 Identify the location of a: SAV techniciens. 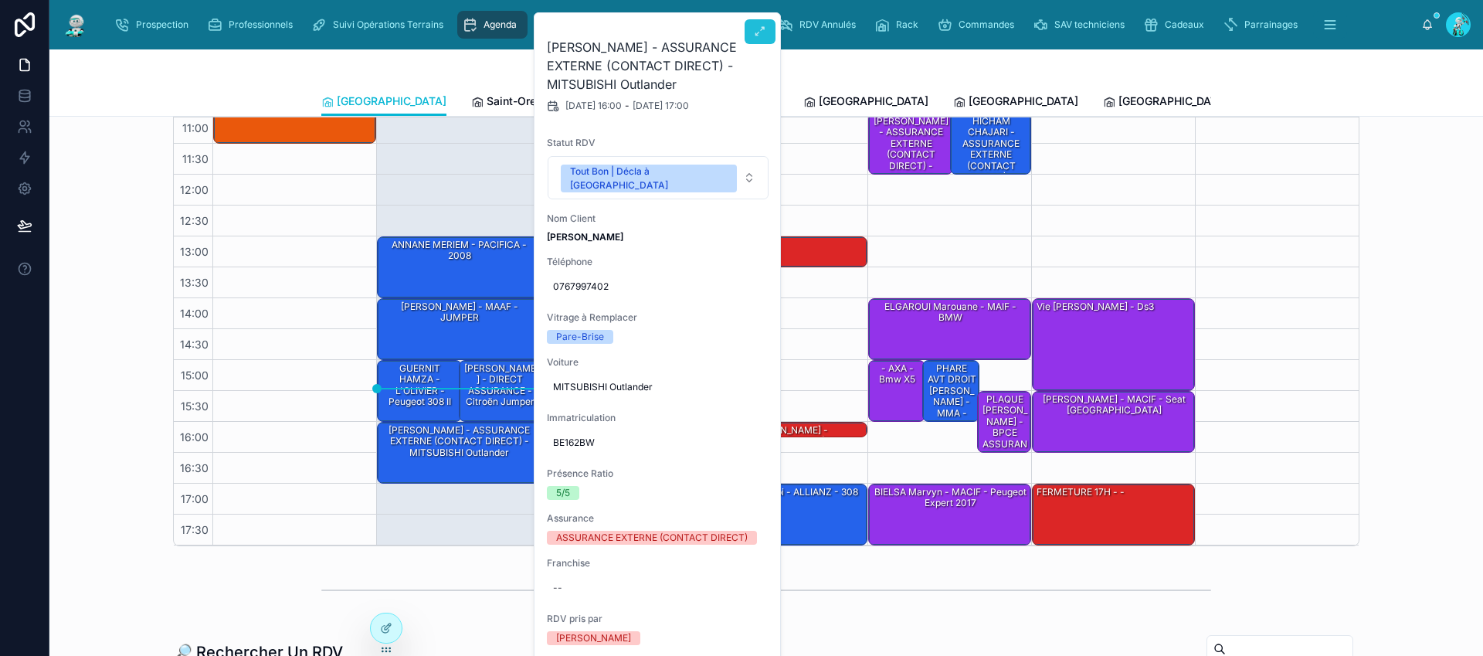
(1082, 25).